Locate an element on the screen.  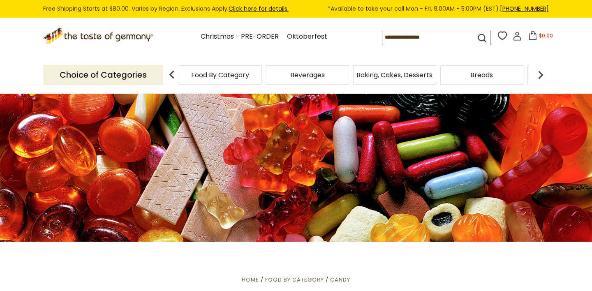
img: next arrow is located at coordinates (541, 75).